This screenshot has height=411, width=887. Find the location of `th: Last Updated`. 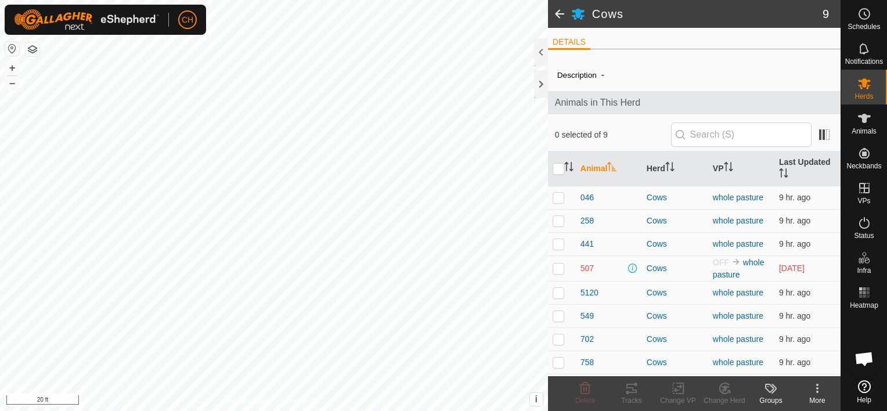

th: Last Updated is located at coordinates (808, 169).